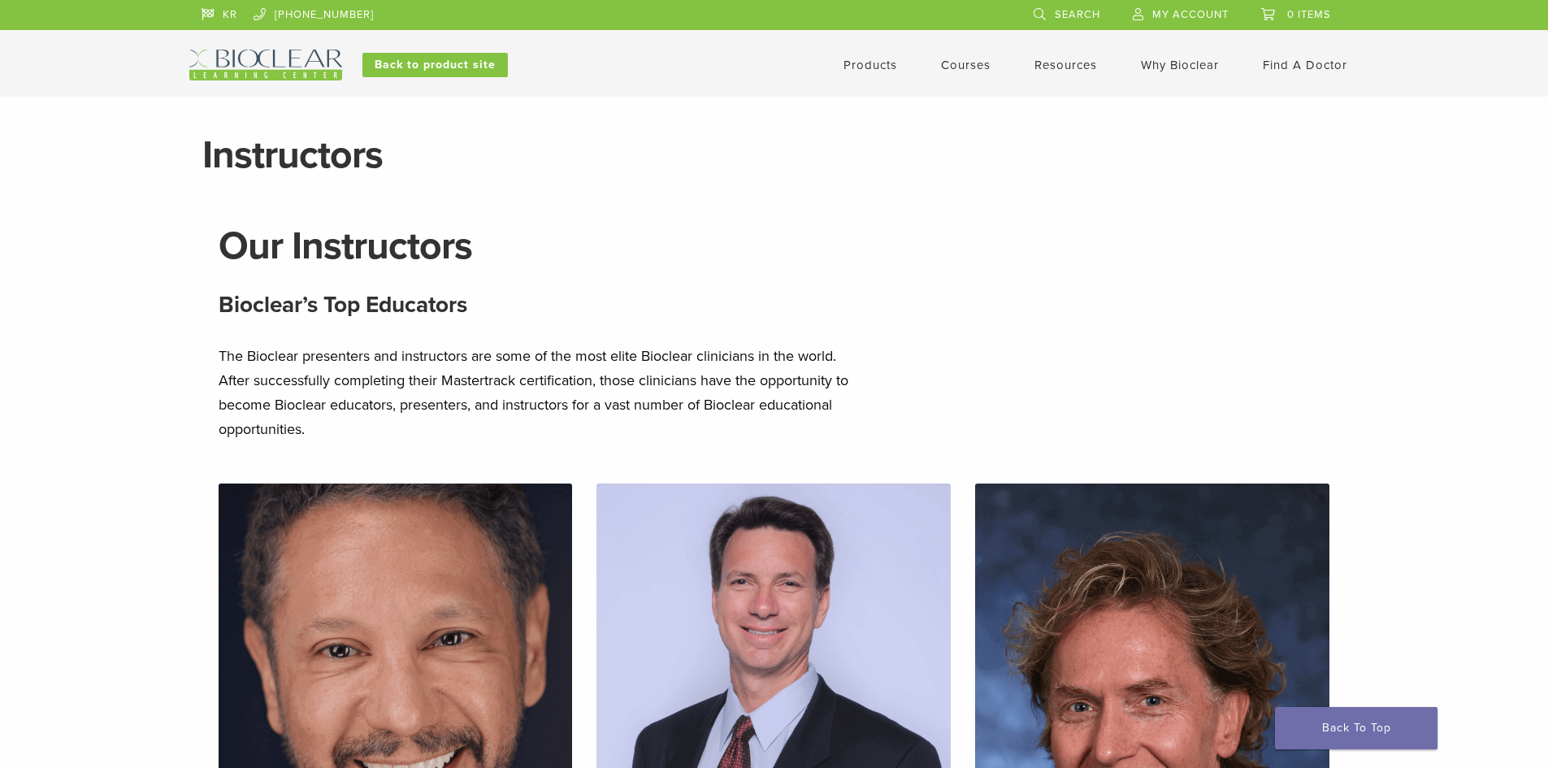 The height and width of the screenshot is (768, 1548). Describe the element at coordinates (774, 155) in the screenshot. I see `h1: Instructors` at that location.